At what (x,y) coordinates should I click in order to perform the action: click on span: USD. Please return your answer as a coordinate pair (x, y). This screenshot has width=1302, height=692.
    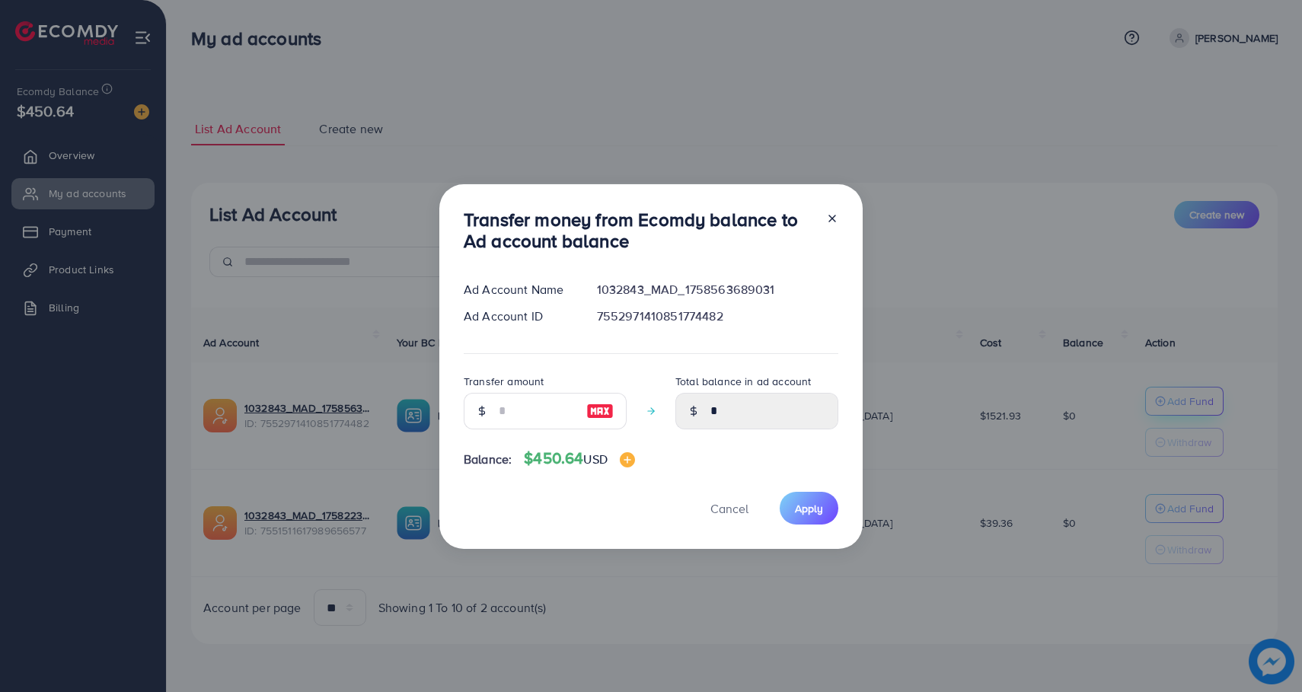
    Looking at the image, I should click on (594, 459).